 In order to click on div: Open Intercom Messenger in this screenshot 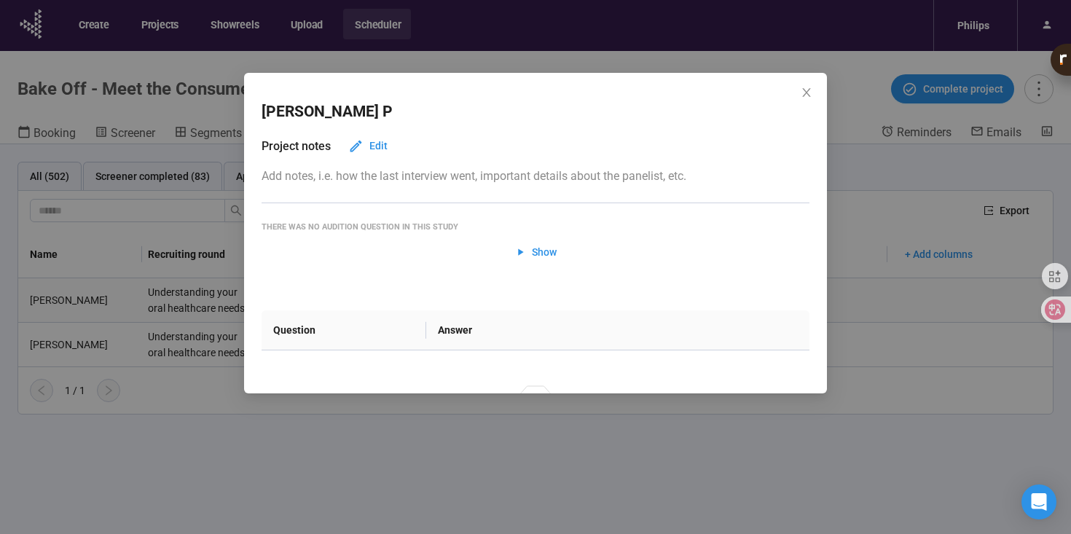, I will do `click(1039, 502)`.